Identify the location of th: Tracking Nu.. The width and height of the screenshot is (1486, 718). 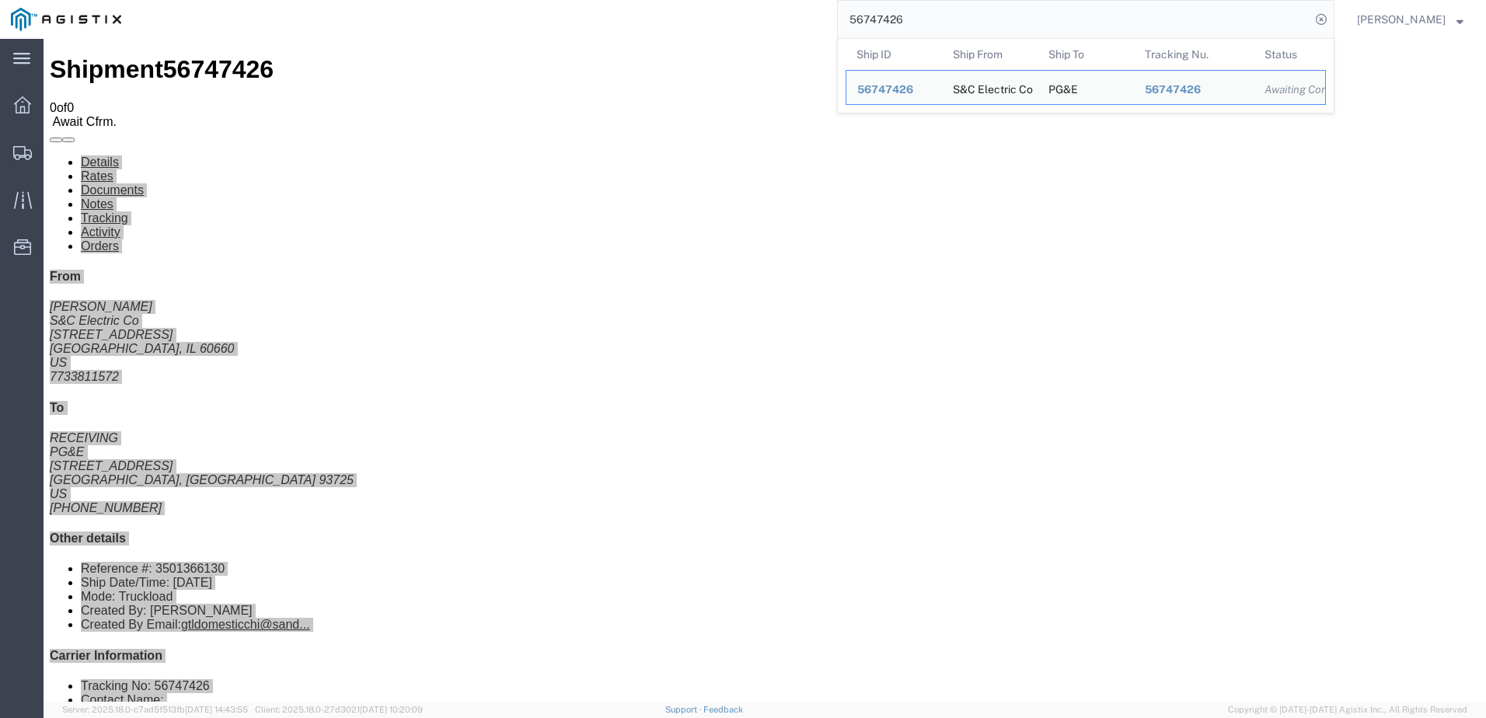
(1194, 54).